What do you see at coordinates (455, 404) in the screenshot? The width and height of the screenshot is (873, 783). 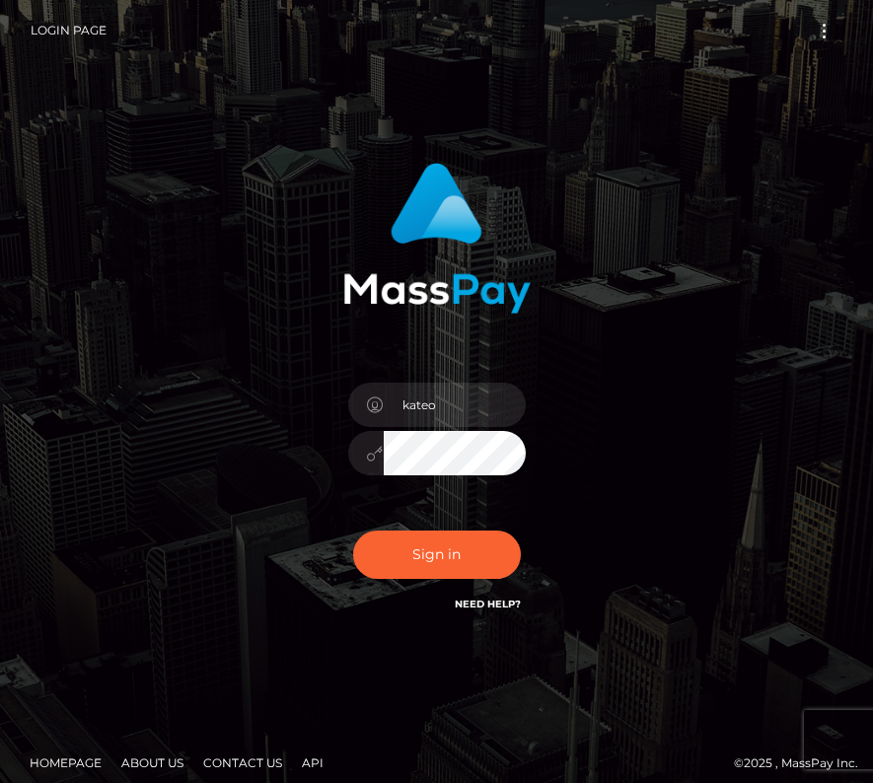 I see `input: Username...` at bounding box center [455, 404].